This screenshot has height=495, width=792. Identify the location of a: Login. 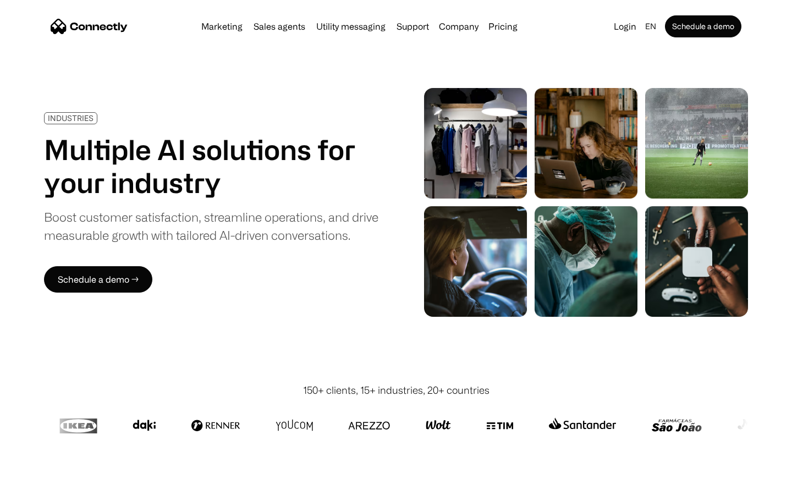
(625, 26).